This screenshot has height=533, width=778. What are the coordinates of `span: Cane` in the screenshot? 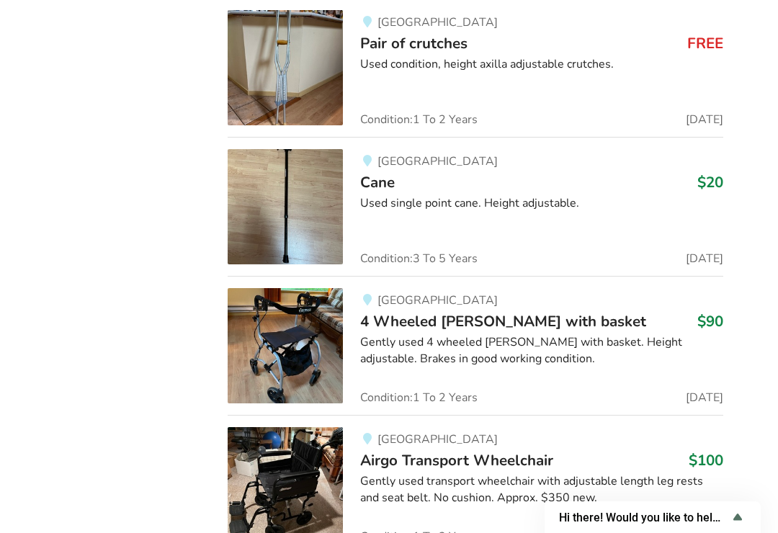 It's located at (378, 182).